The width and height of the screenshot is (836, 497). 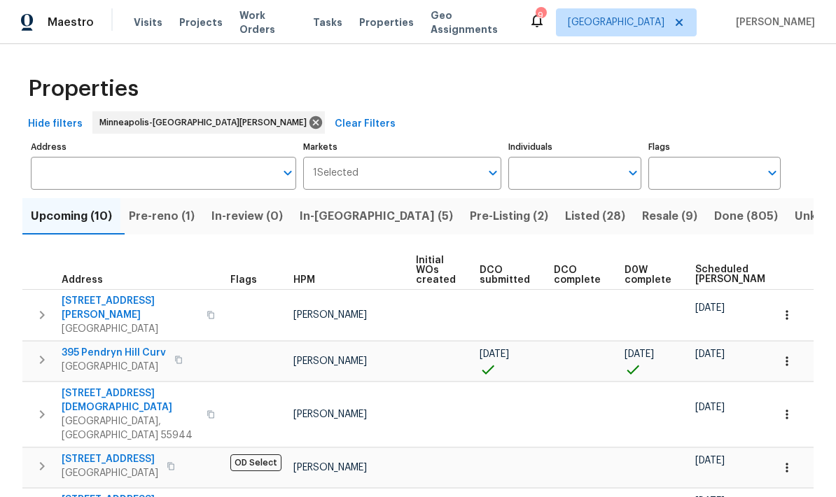 I want to click on span: Tasks, so click(x=328, y=22).